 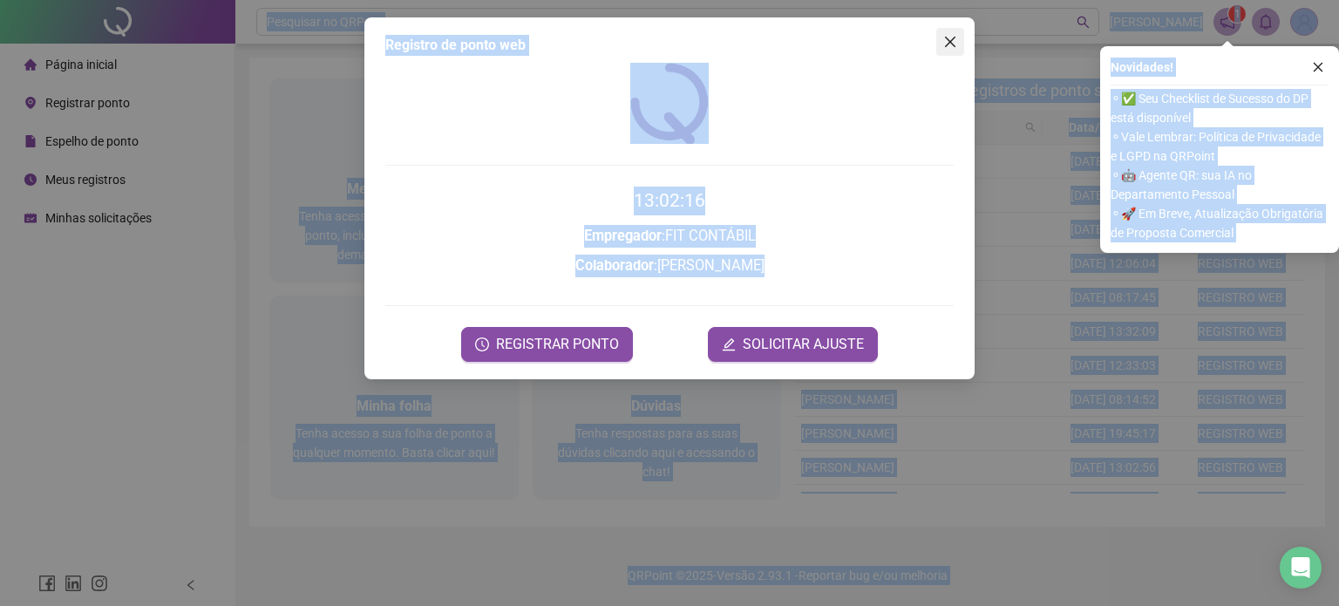 What do you see at coordinates (1300, 567) in the screenshot?
I see `div: Open Intercom Messenger` at bounding box center [1300, 567].